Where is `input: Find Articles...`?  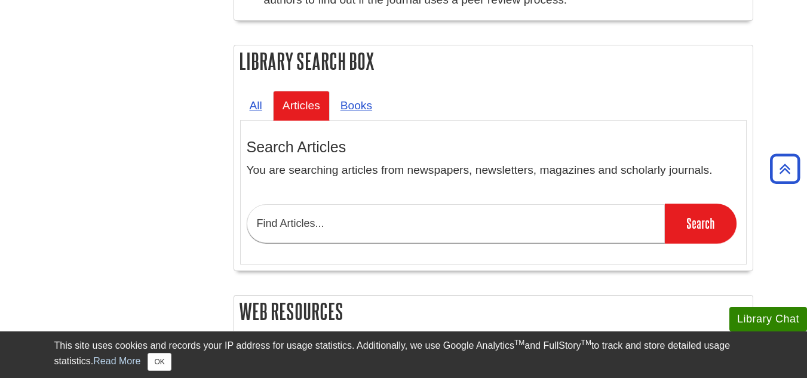 input: Find Articles... is located at coordinates (456, 224).